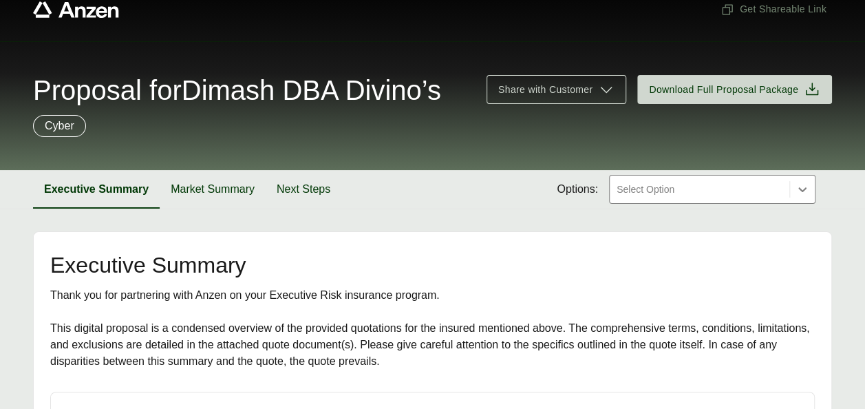 The height and width of the screenshot is (409, 865). What do you see at coordinates (76, 10) in the screenshot?
I see `a: Anzen website` at bounding box center [76, 10].